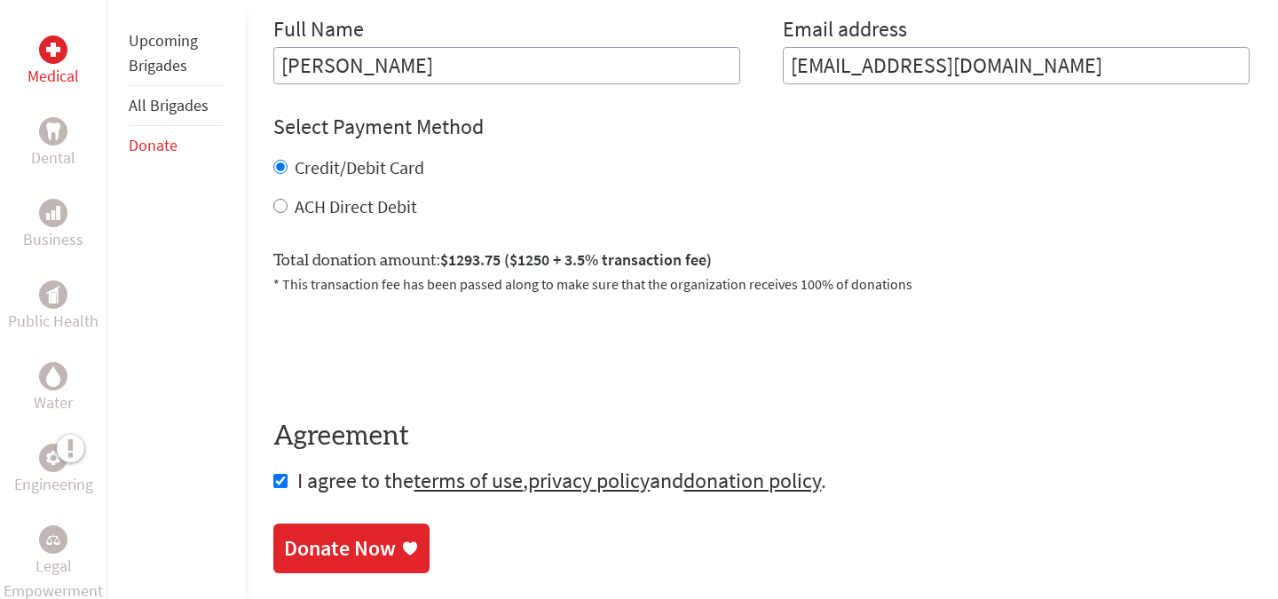 The width and height of the screenshot is (1278, 599). Describe the element at coordinates (53, 389) in the screenshot. I see `a: WaterWater` at that location.